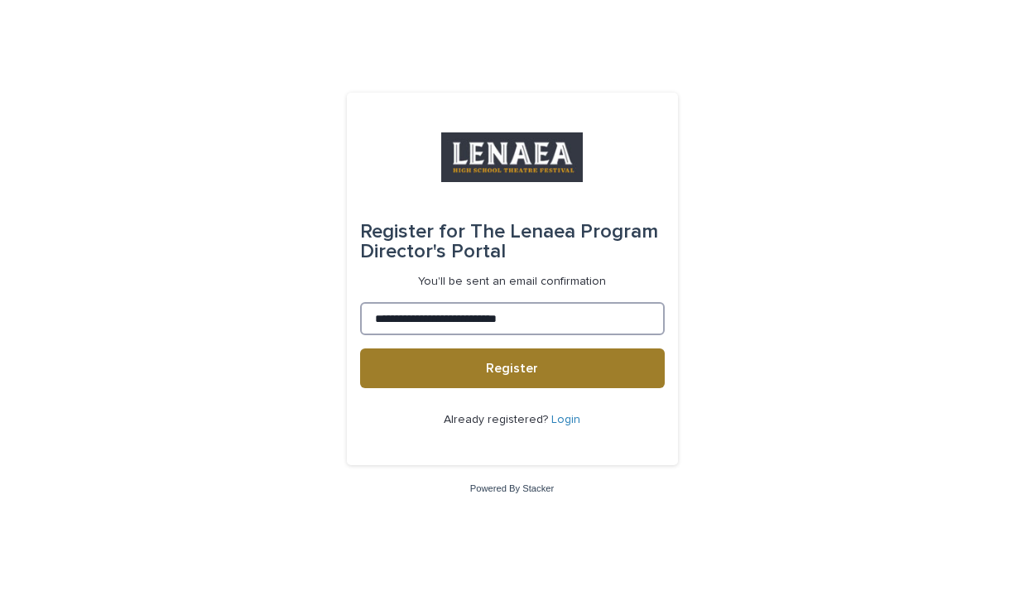 The width and height of the screenshot is (1024, 605). What do you see at coordinates (513, 157) in the screenshot?
I see `img: 3TRreipReCSEaaZc33pQ` at bounding box center [513, 157].